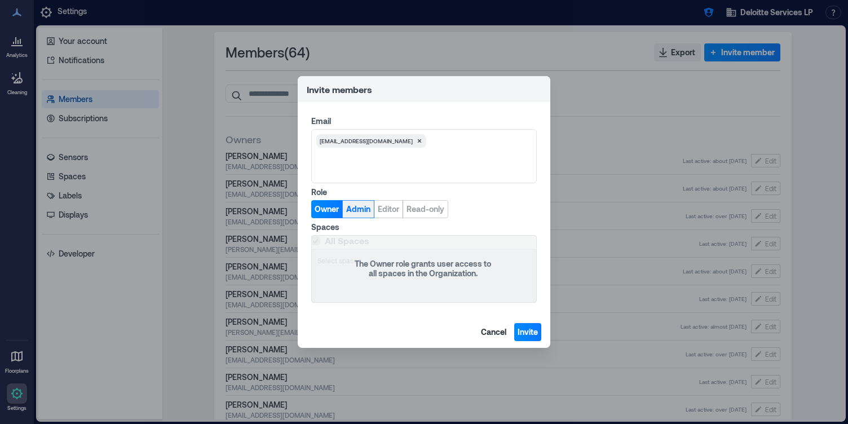  What do you see at coordinates (528, 332) in the screenshot?
I see `button: Invite` at bounding box center [528, 332].